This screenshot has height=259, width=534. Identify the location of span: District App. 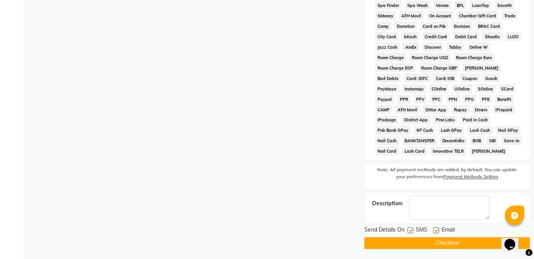
(416, 120).